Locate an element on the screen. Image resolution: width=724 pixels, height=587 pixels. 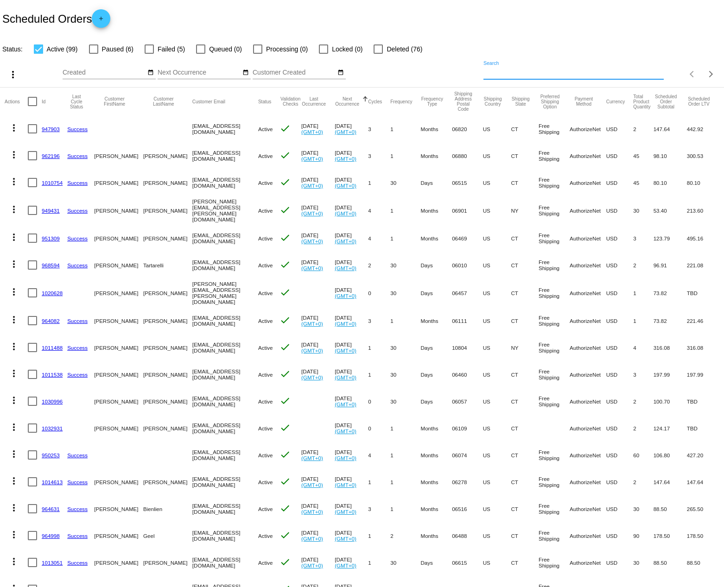
button: Change sorting for LastProcessingCycleId is located at coordinates (76, 101).